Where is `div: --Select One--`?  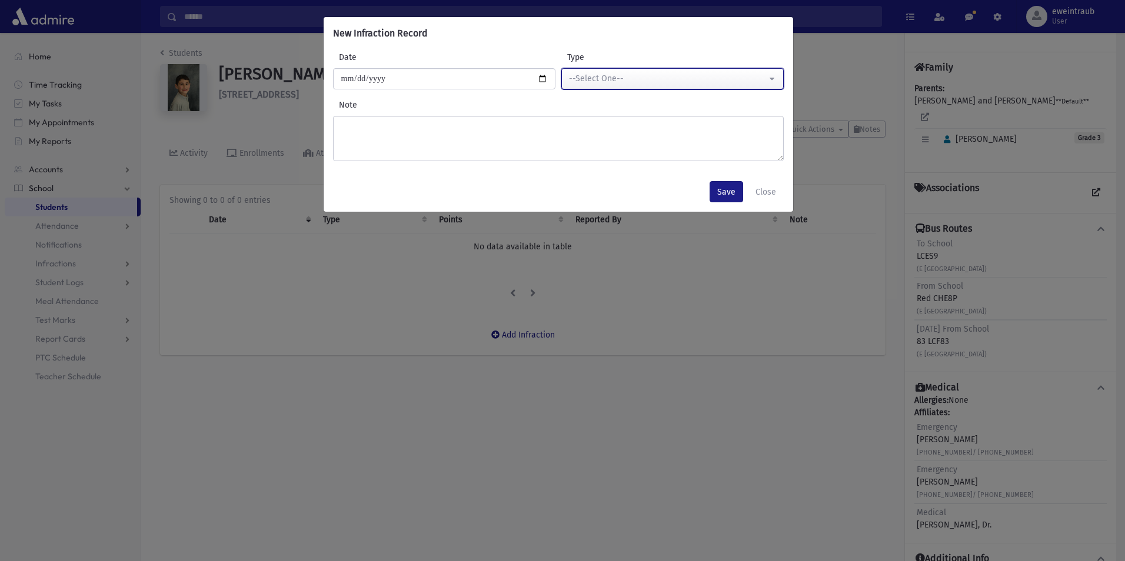
div: --Select One-- is located at coordinates (668, 78).